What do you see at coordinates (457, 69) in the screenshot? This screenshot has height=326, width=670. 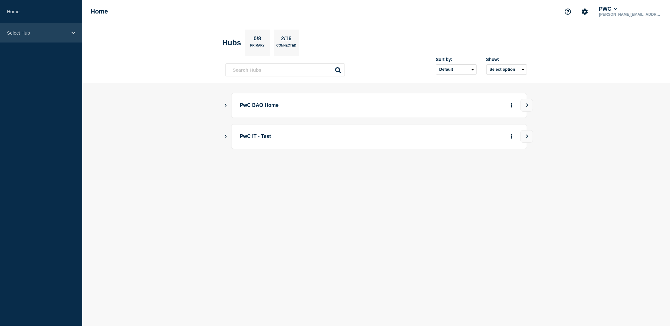 I see `select: Sort by` at bounding box center [457, 69].